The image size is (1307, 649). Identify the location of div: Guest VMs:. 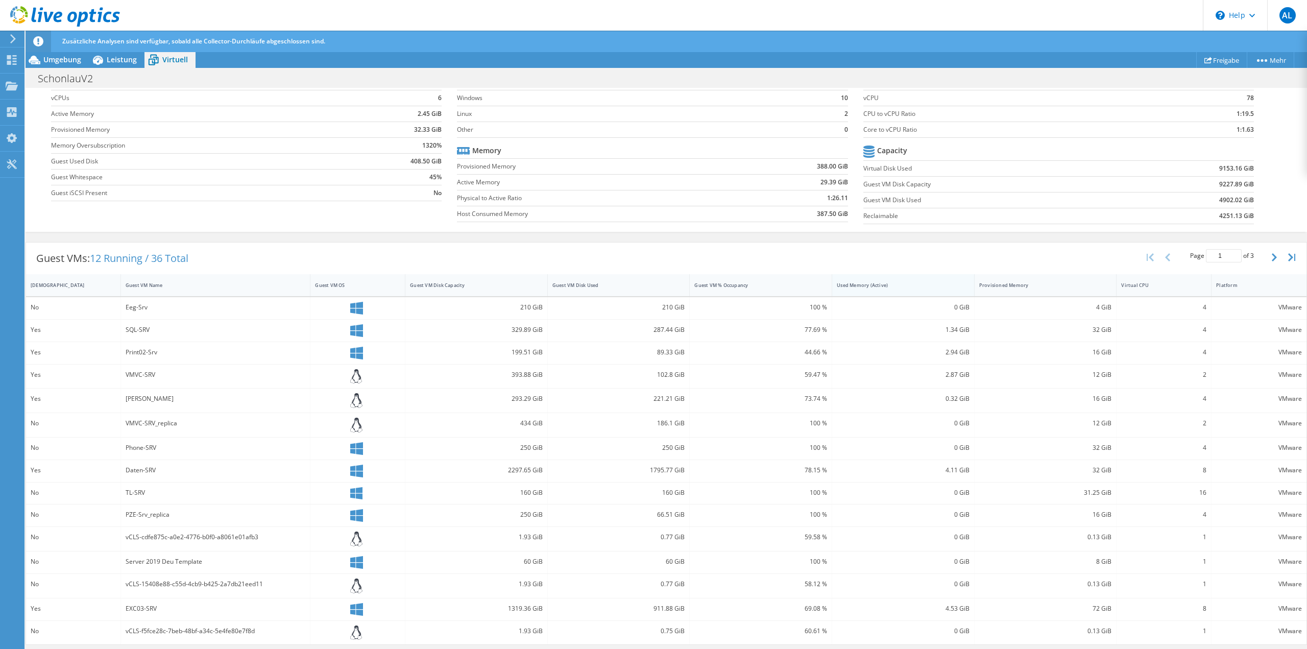
(112, 258).